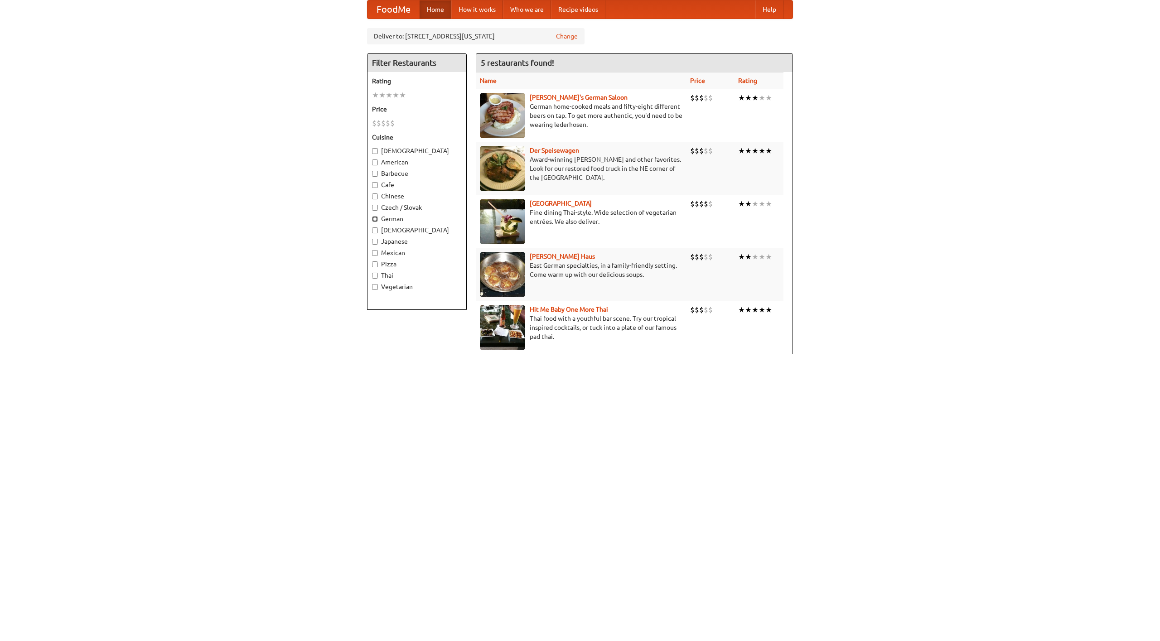  Describe the element at coordinates (393, 10) in the screenshot. I see `a: FoodMe` at that location.